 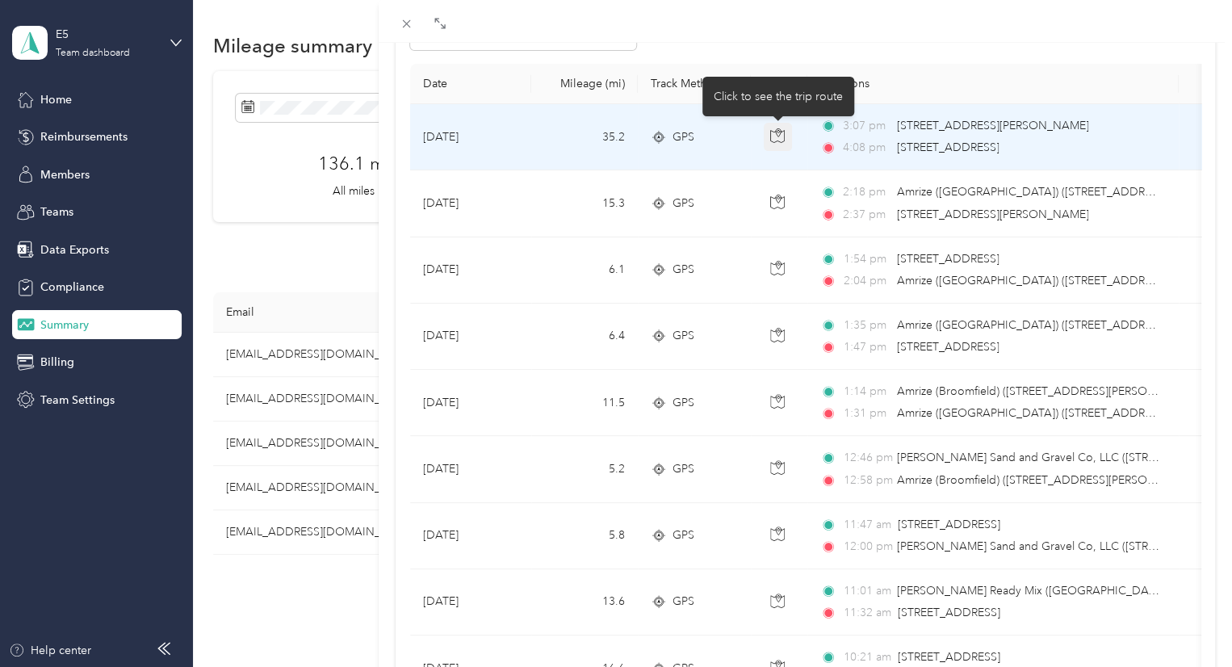 What do you see at coordinates (866, 215) in the screenshot?
I see `span: 2:37 pm` at bounding box center [866, 215].